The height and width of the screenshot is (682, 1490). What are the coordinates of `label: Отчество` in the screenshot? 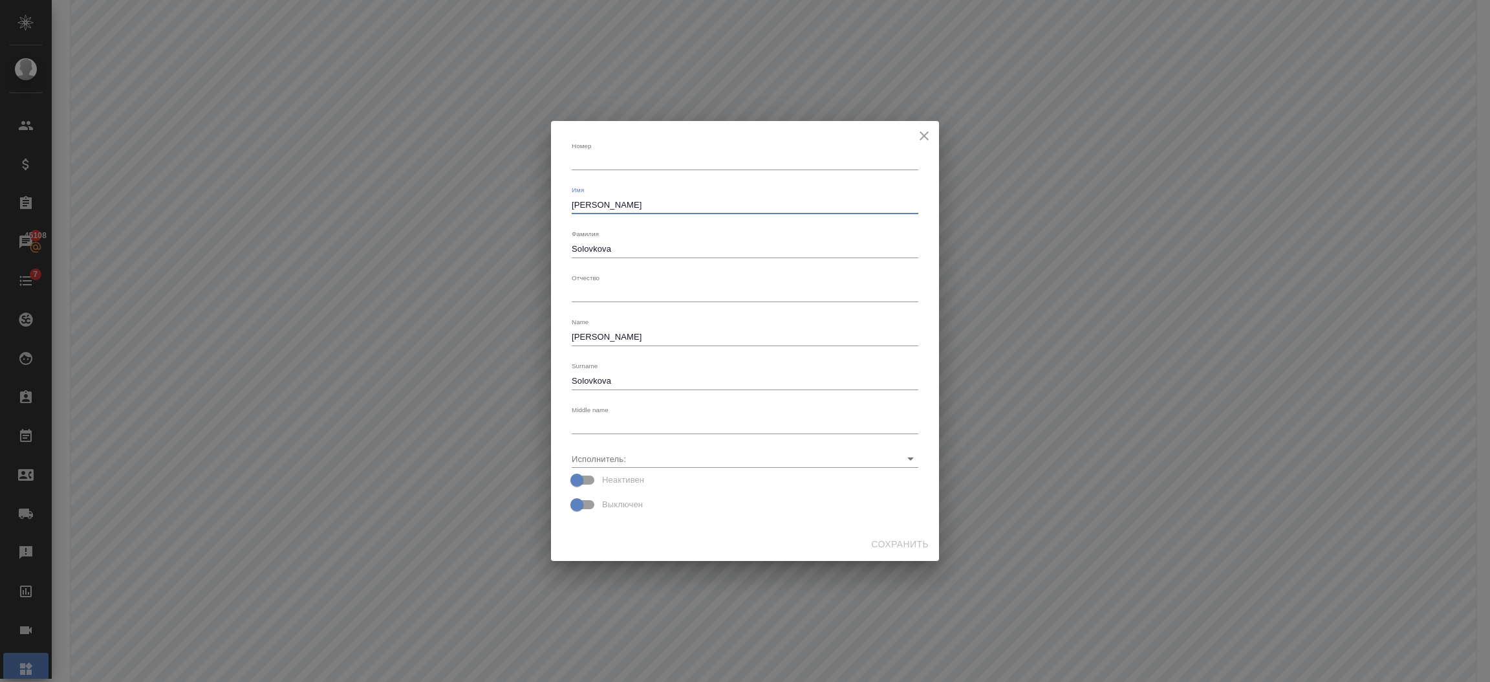 It's located at (585, 278).